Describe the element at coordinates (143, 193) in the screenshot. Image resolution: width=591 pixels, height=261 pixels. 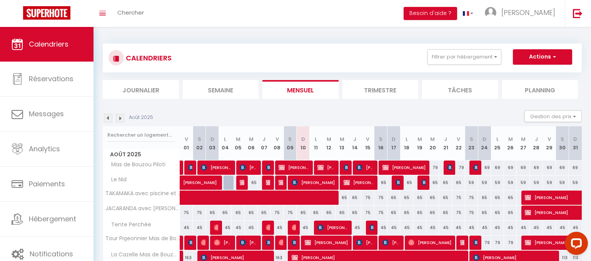
I see `span: TAKAMAKA avec piscine et proche des plages` at that location.